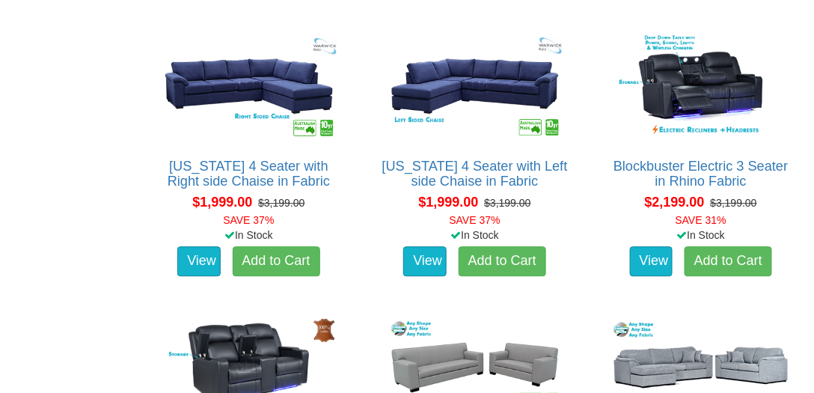 Image resolution: width=814 pixels, height=393 pixels. What do you see at coordinates (701, 173) in the screenshot?
I see `a: Blockbuster Electric 3 Seater in Rhino Fabric` at bounding box center [701, 173].